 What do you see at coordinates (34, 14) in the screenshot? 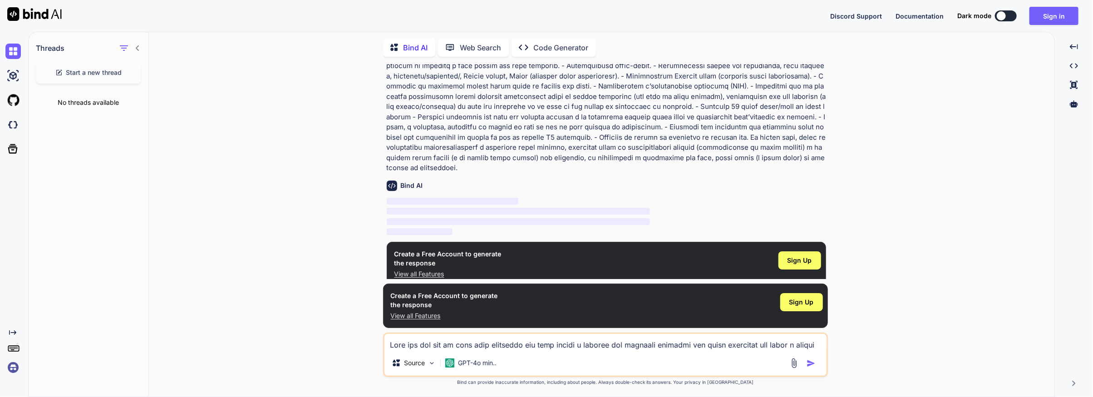
I see `img: Bind AI` at bounding box center [34, 14].